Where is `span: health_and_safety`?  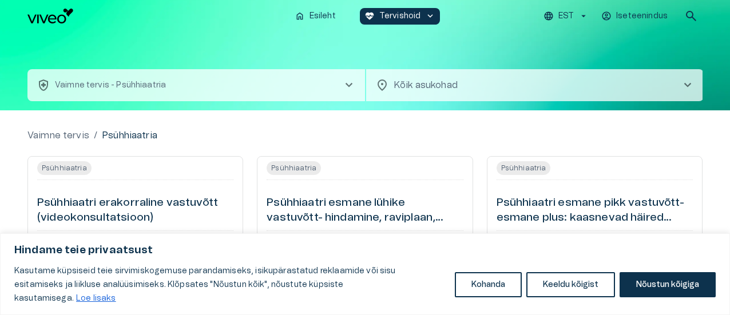 span: health_and_safety is located at coordinates (43, 85).